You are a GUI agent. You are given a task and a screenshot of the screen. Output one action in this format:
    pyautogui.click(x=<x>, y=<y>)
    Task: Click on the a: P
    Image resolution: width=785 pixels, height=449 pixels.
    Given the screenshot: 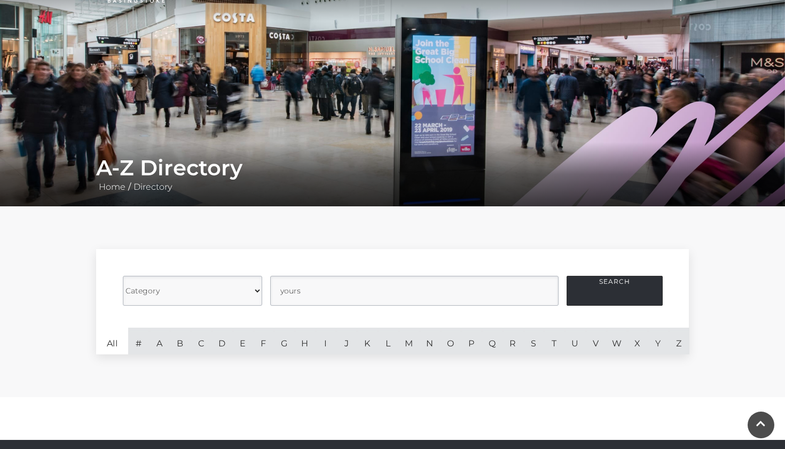 What is the action you would take?
    pyautogui.click(x=471, y=341)
    